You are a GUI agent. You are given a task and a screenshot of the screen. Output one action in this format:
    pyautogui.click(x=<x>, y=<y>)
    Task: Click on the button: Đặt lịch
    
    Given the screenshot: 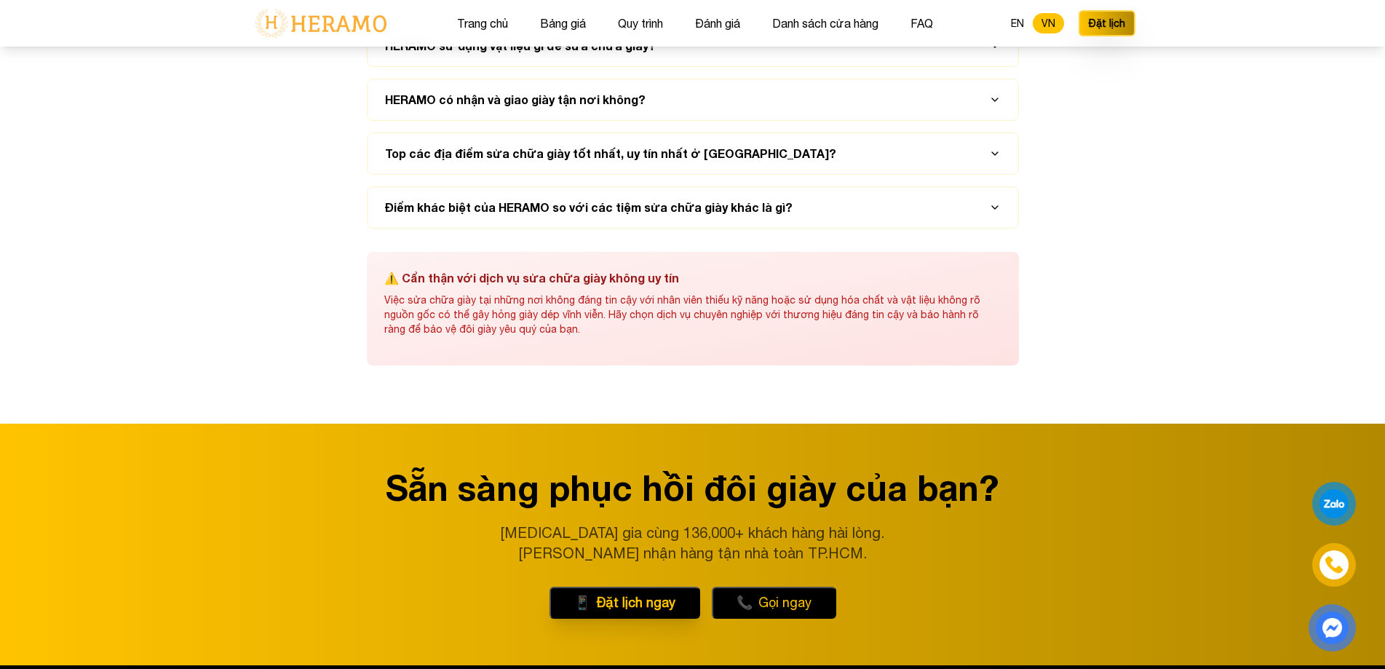 What is the action you would take?
    pyautogui.click(x=1107, y=23)
    